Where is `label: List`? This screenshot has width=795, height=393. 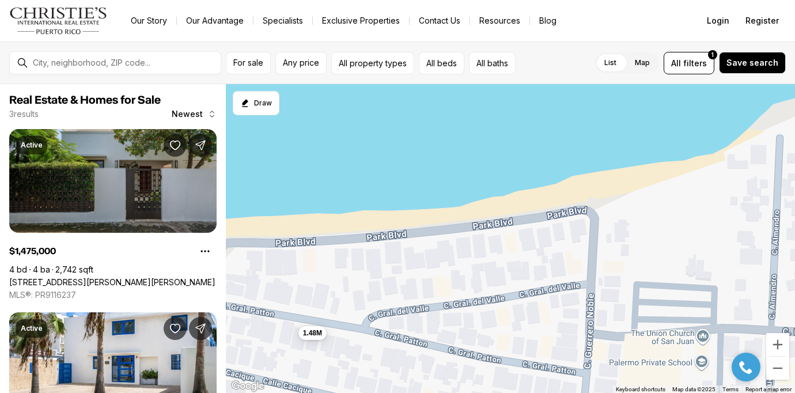 label: List is located at coordinates (610, 63).